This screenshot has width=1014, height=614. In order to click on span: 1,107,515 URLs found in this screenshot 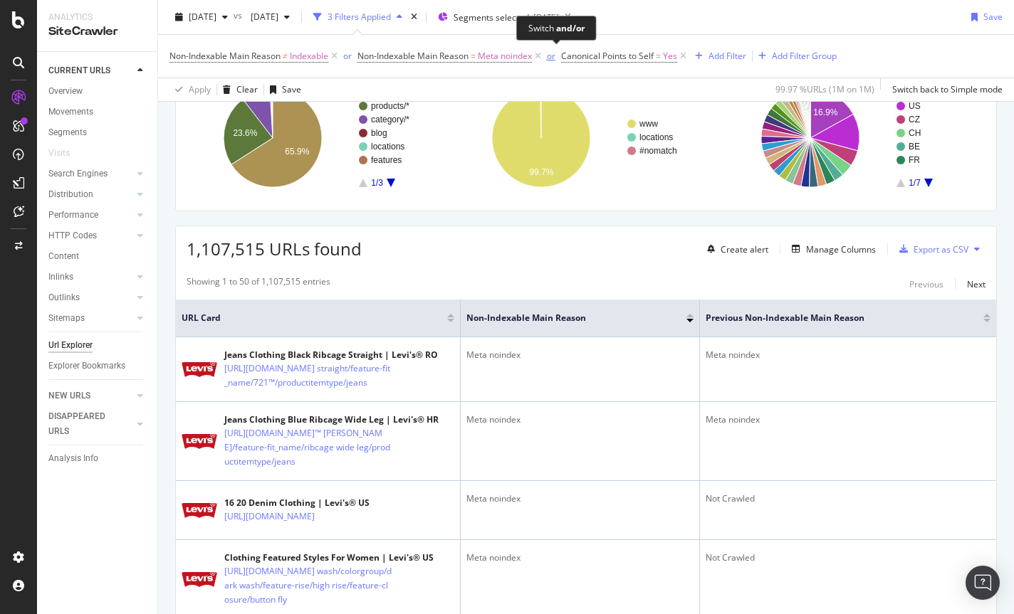, I will do `click(274, 248)`.